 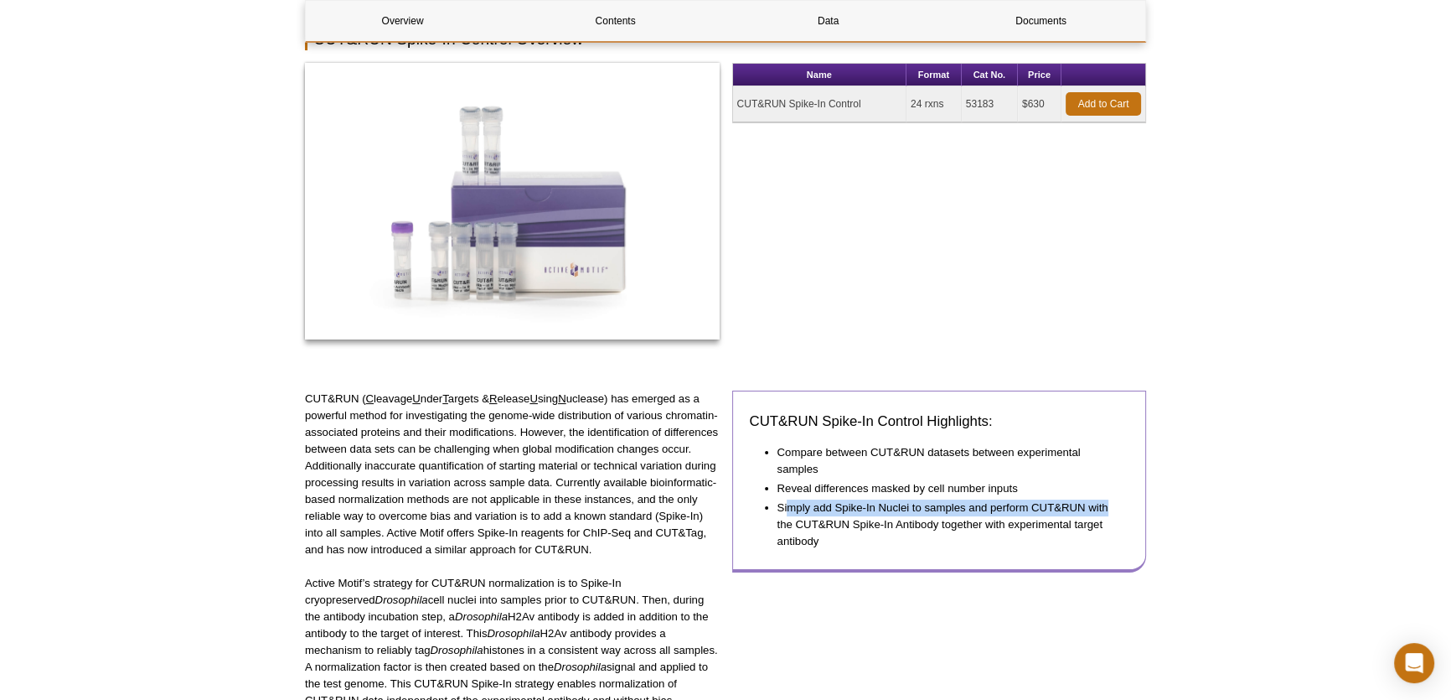 I want to click on a: Overview, so click(x=402, y=21).